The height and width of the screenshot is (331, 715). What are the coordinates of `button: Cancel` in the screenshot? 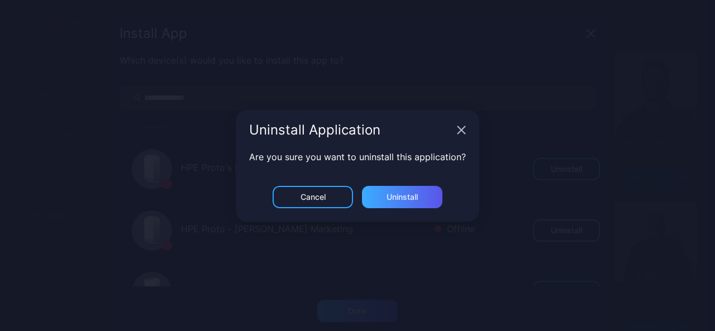 It's located at (313, 197).